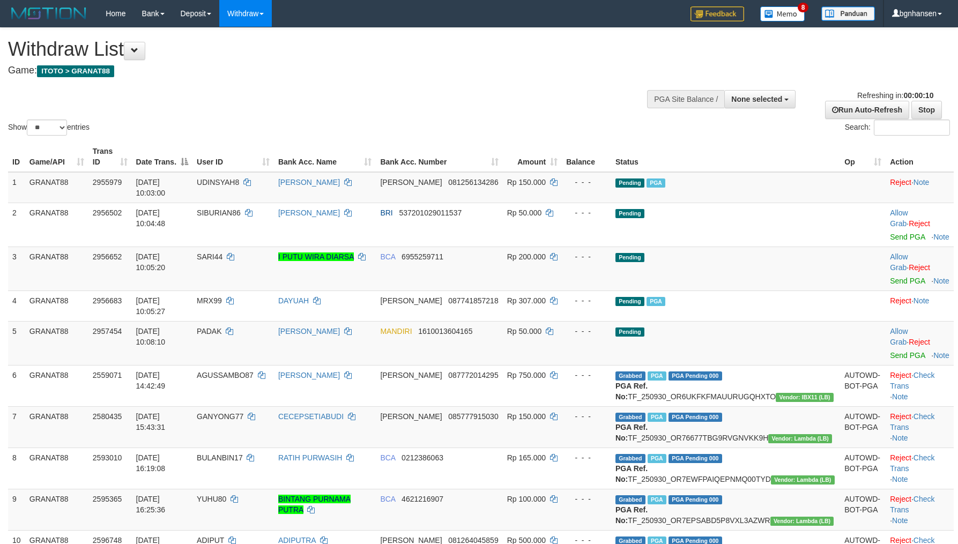 The image size is (958, 544). What do you see at coordinates (220, 417) in the screenshot?
I see `span: GANYONG77` at bounding box center [220, 417].